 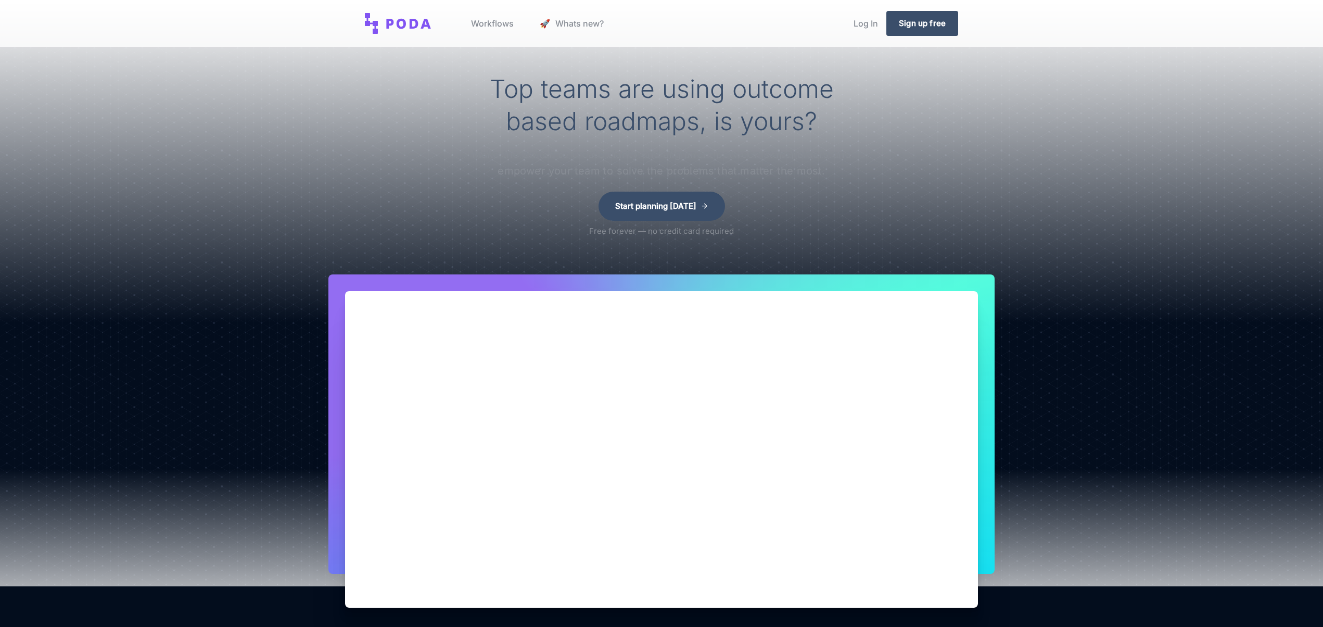 I want to click on a: Workflows, so click(x=492, y=23).